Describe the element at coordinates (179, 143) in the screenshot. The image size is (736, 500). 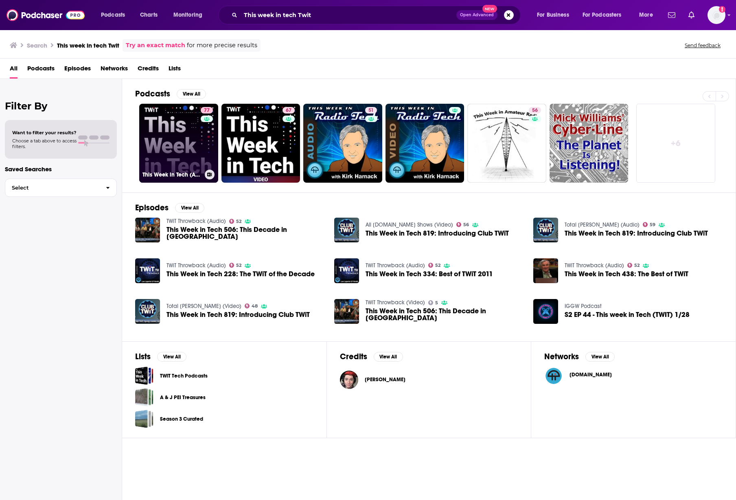
I see `a: 77This Week in Tech (Audio)` at that location.